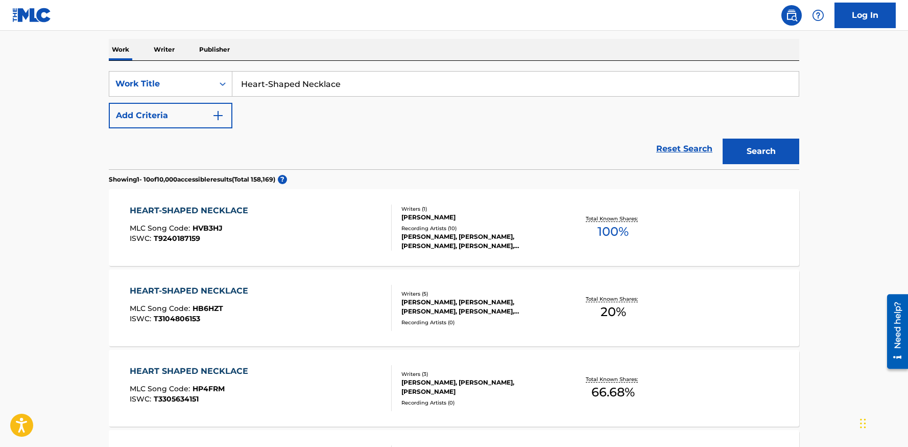  I want to click on span: T9240187159, so click(177, 238).